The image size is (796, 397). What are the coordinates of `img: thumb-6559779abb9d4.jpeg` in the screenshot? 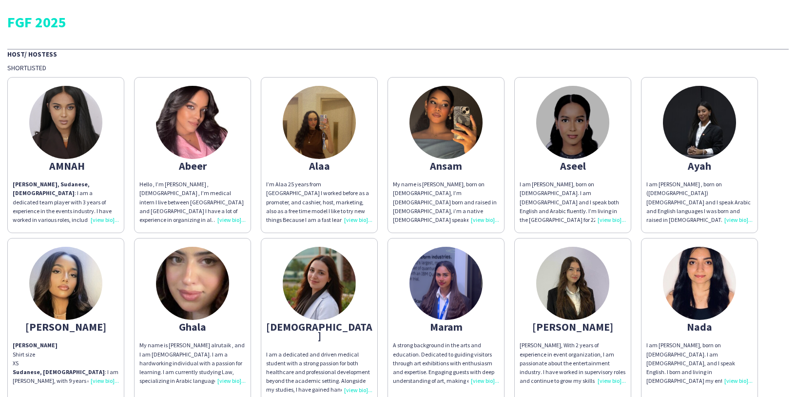 It's located at (66, 283).